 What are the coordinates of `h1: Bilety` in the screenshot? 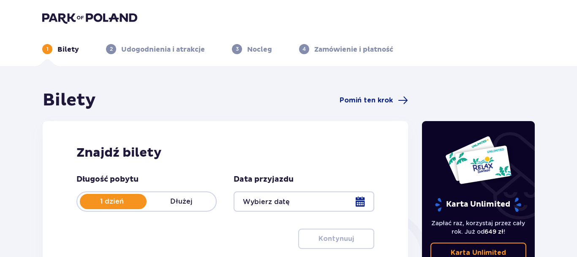 It's located at (69, 100).